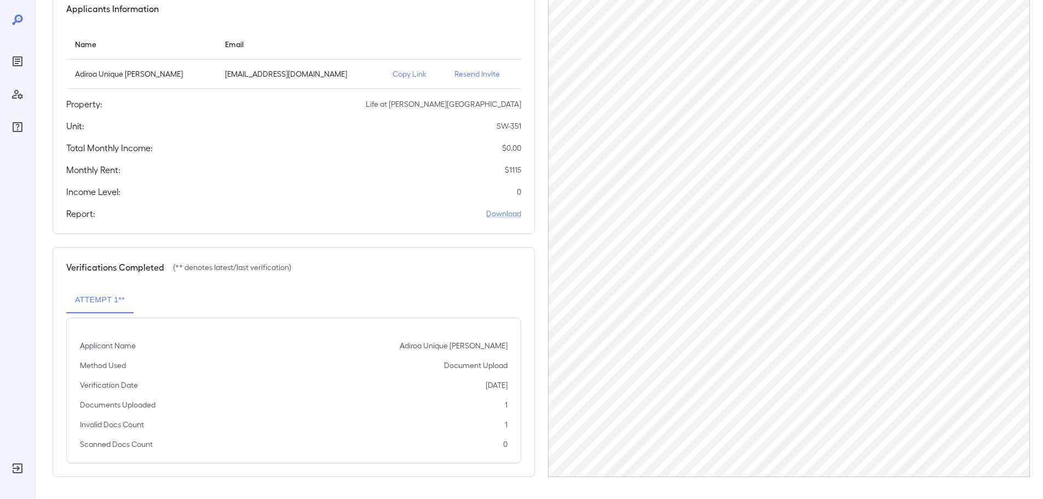  I want to click on div: Manage Users, so click(18, 94).